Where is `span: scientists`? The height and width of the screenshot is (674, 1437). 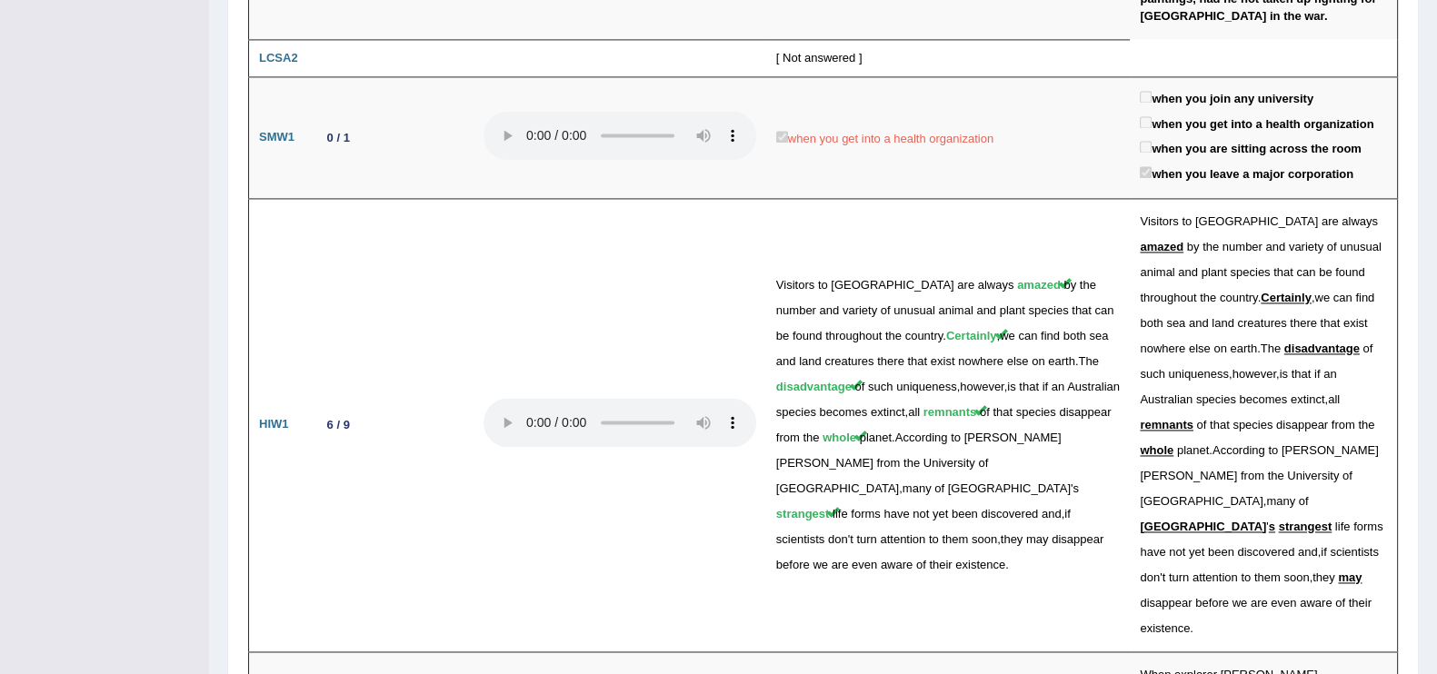 span: scientists is located at coordinates (800, 539).